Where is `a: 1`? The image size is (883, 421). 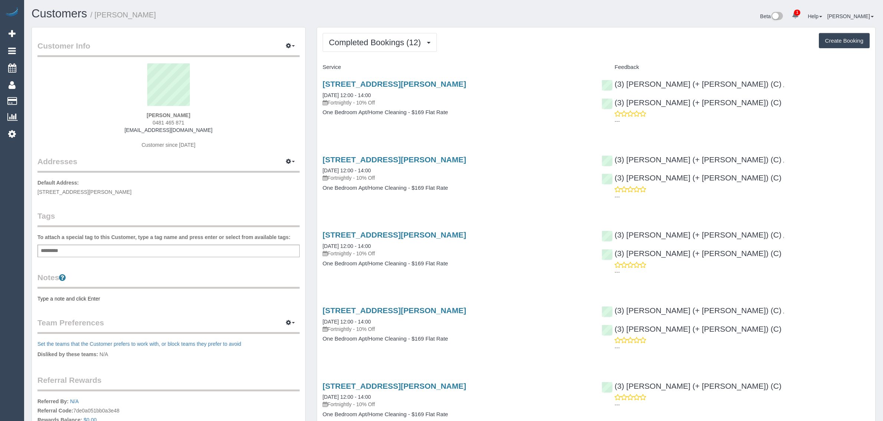 a: 1 is located at coordinates (795, 16).